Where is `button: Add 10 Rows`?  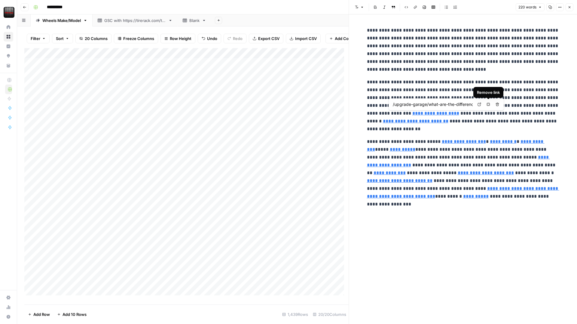 button: Add 10 Rows is located at coordinates (72, 314).